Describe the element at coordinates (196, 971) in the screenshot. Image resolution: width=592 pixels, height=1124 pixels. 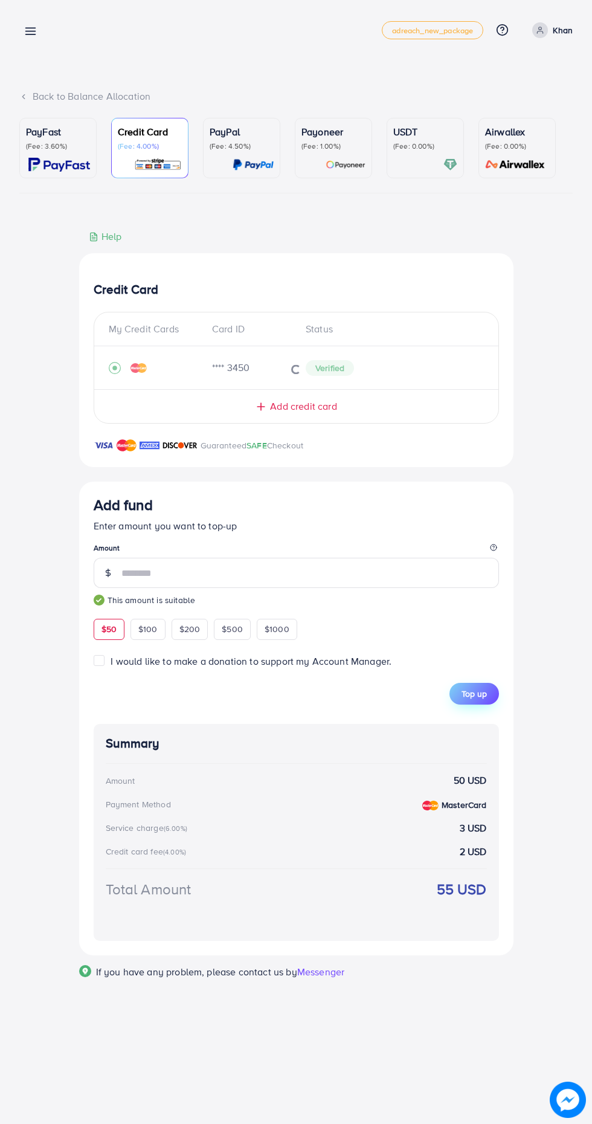
I see `span: If you have any problem, please contact us by` at that location.